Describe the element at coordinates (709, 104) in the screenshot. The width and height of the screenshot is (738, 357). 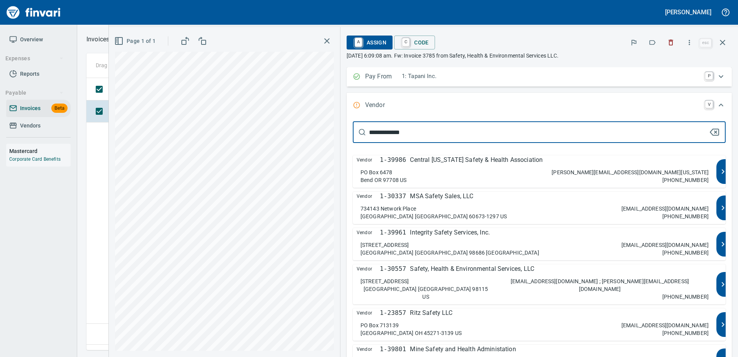
I see `a: V` at that location.